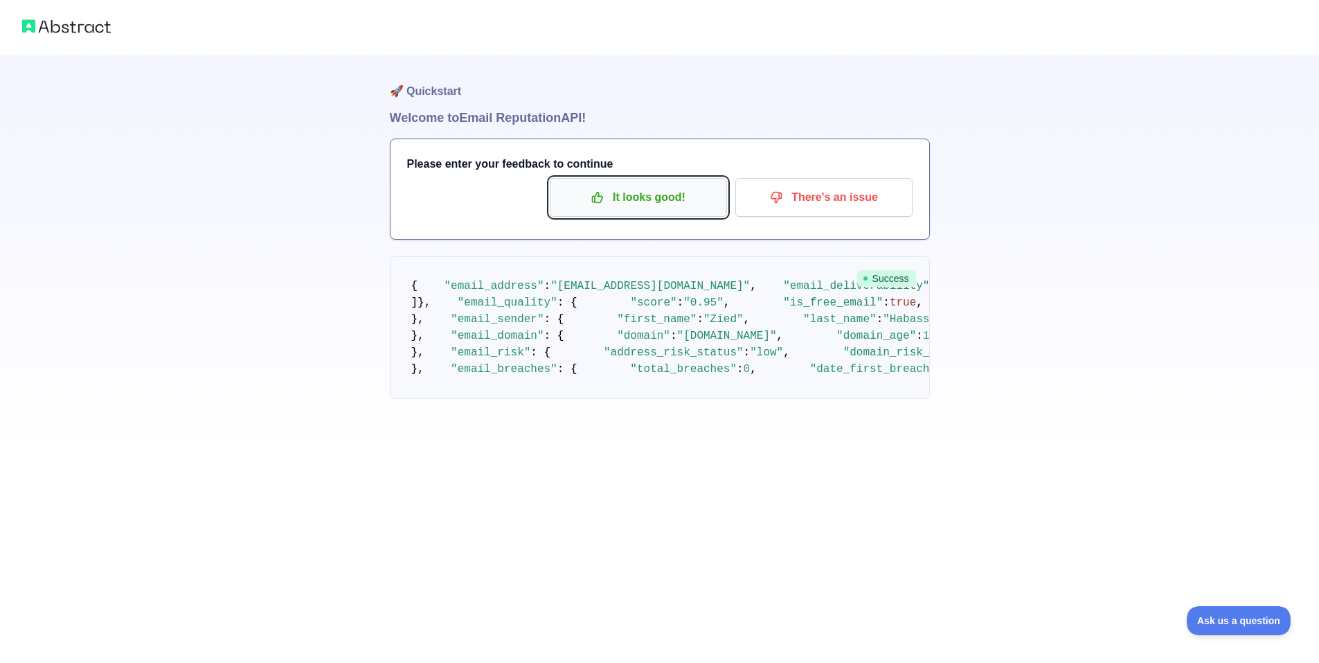 The width and height of the screenshot is (1319, 663). Describe the element at coordinates (903, 303) in the screenshot. I see `span: true` at that location.